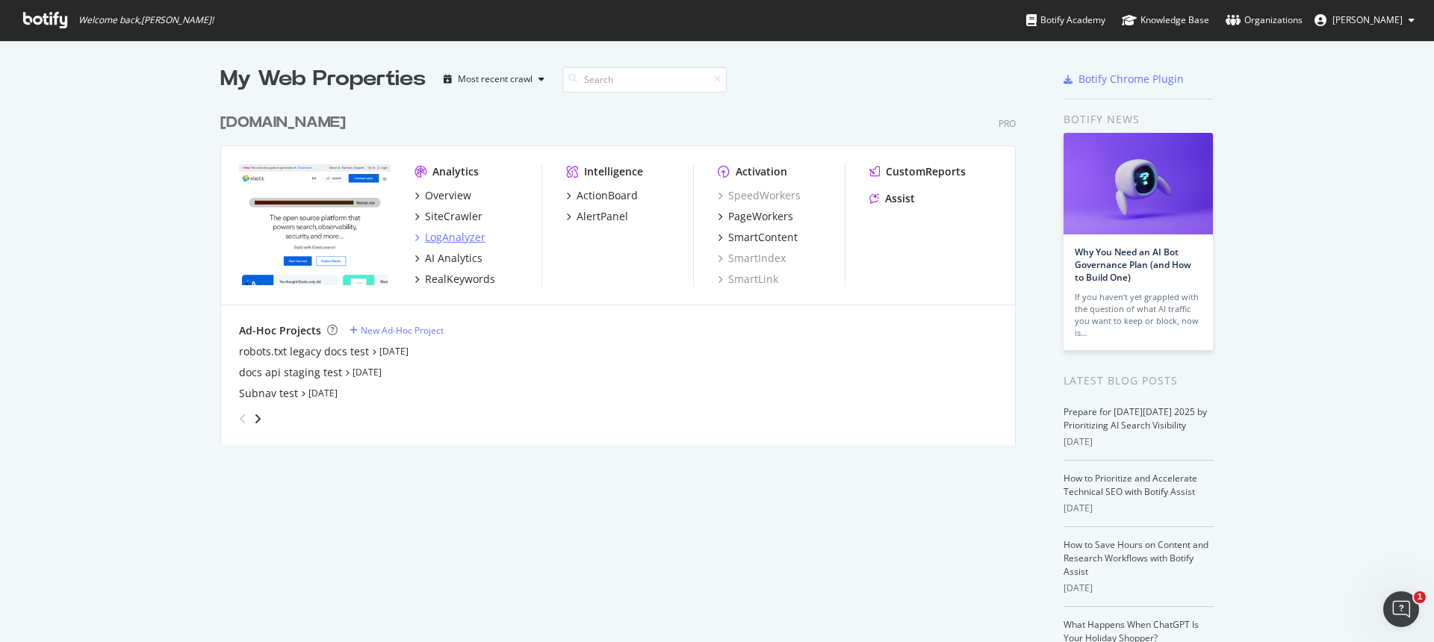 The height and width of the screenshot is (642, 1434). I want to click on a: robots.txt legacy docs test, so click(304, 352).